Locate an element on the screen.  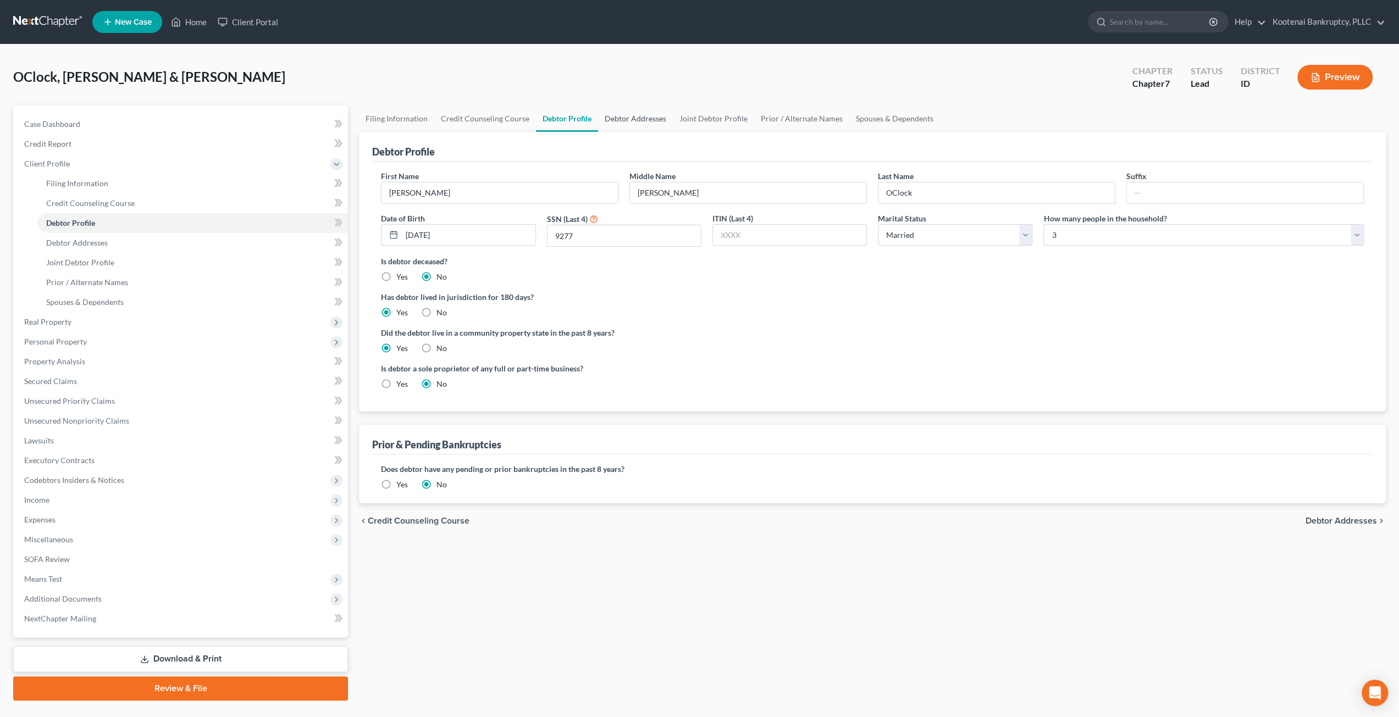
label: Does debtor have any pending or prior bankruptcies in the past 8 years? is located at coordinates (872, 469).